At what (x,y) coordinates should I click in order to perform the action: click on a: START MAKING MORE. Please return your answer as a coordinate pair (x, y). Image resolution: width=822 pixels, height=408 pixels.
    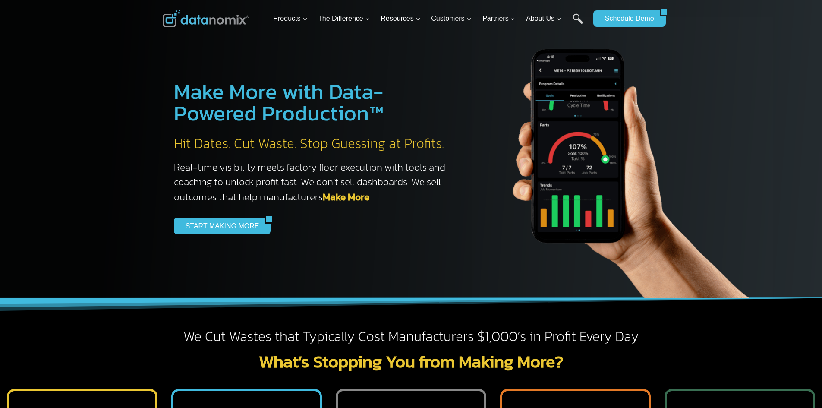
    Looking at the image, I should click on (219, 226).